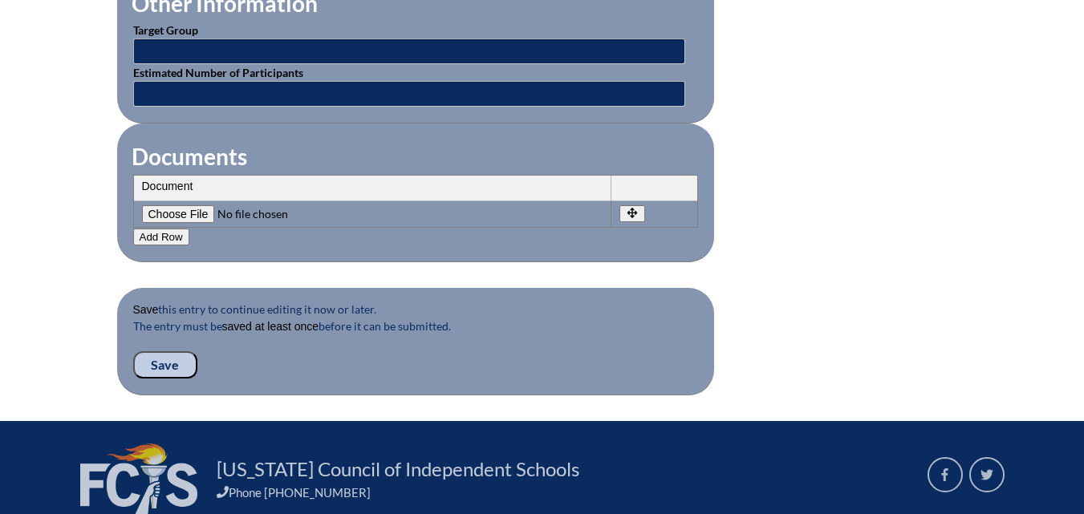  Describe the element at coordinates (270, 326) in the screenshot. I see `b: saved at least once` at that location.